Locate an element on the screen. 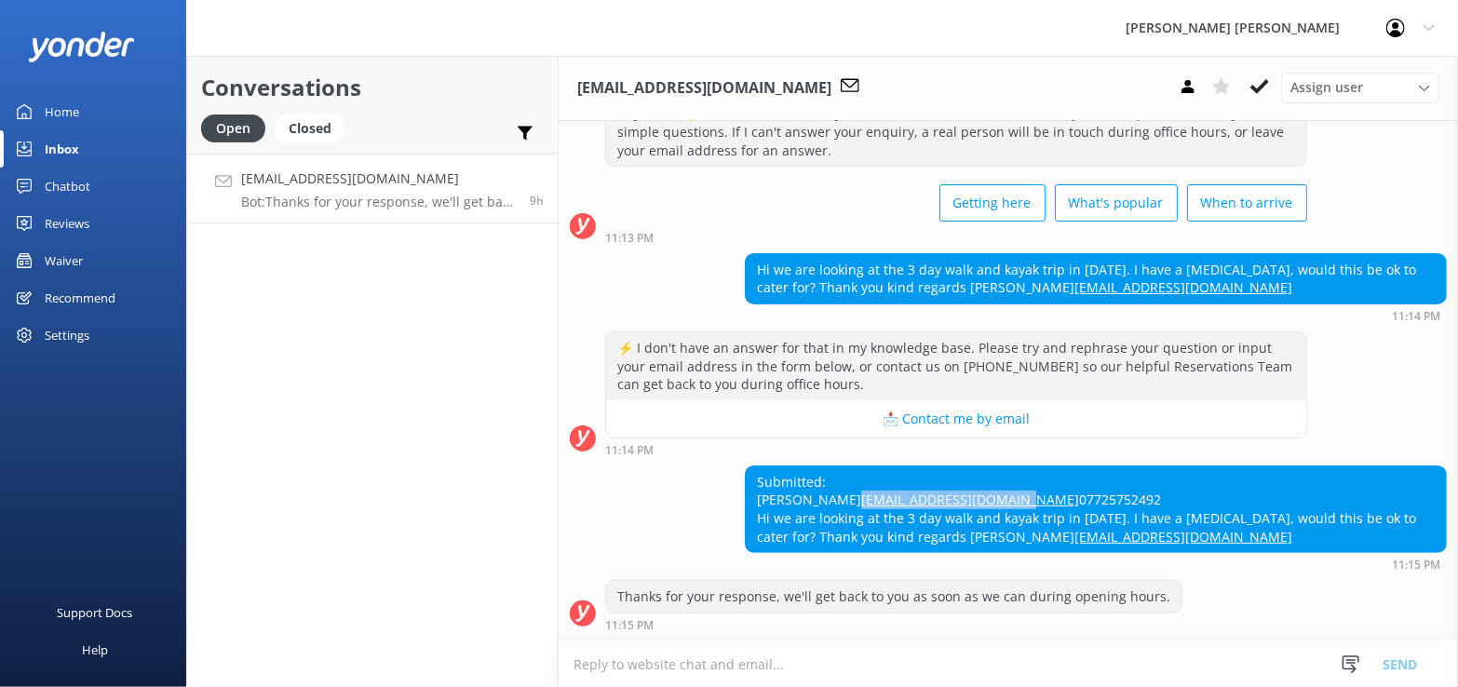 Image resolution: width=1458 pixels, height=687 pixels. p: Bot: Thanks for your response, we'll get back to you as soon as we can during opening hours. is located at coordinates (378, 202).